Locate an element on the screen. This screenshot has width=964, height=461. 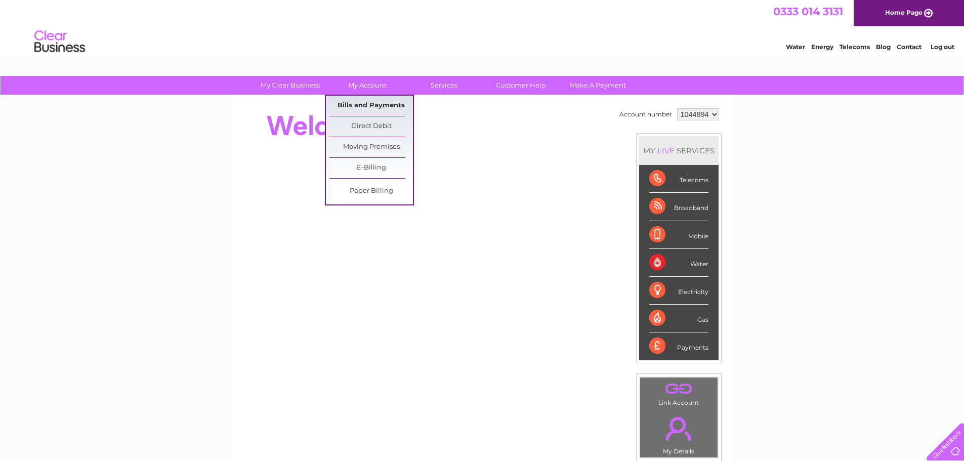
a: Bills and Payments is located at coordinates (371, 106).